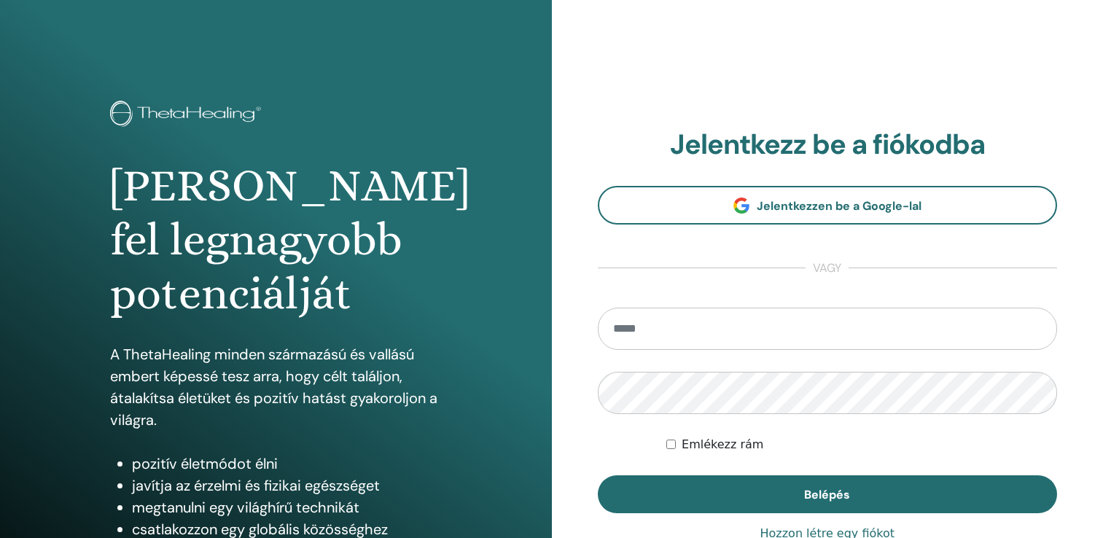  What do you see at coordinates (828, 205) in the screenshot?
I see `a: Jelentkezzen be a Google-lal` at bounding box center [828, 205].